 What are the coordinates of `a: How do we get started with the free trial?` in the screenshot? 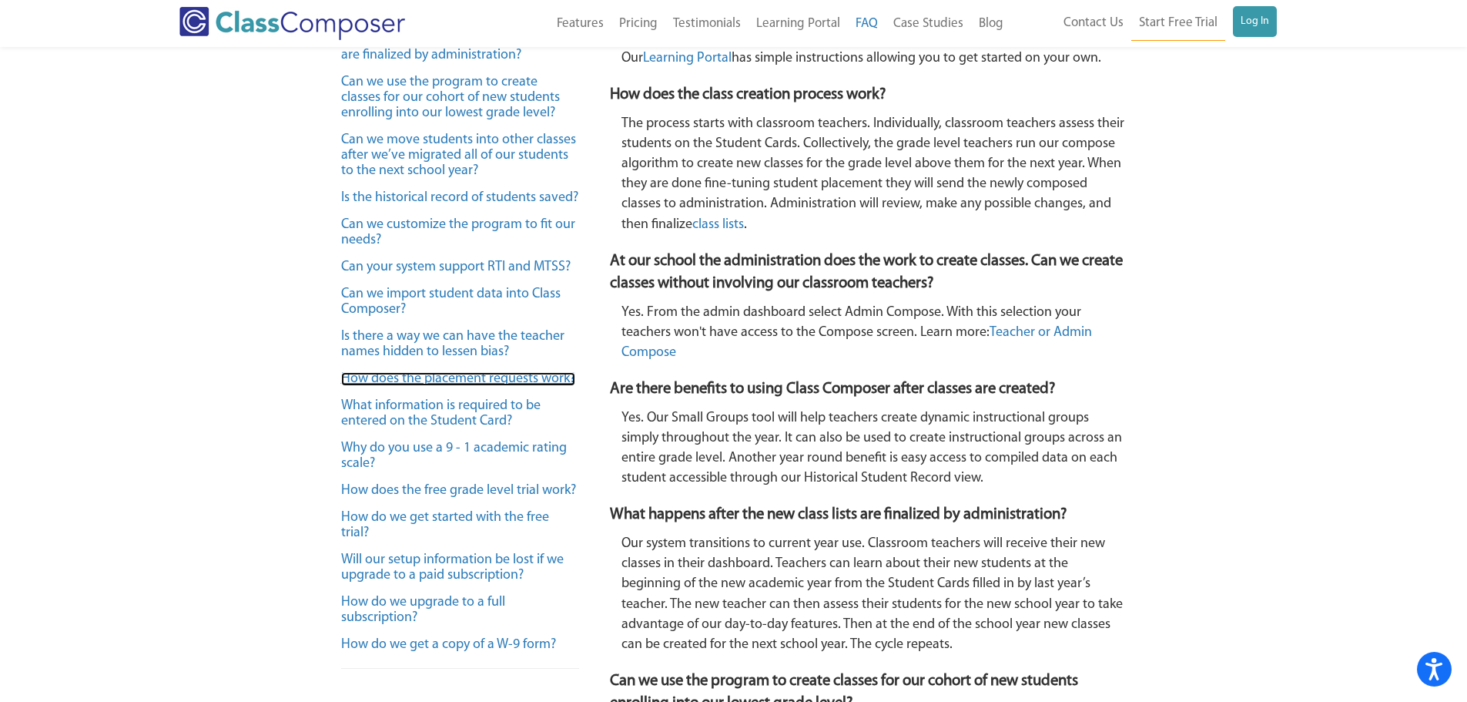 It's located at (445, 525).